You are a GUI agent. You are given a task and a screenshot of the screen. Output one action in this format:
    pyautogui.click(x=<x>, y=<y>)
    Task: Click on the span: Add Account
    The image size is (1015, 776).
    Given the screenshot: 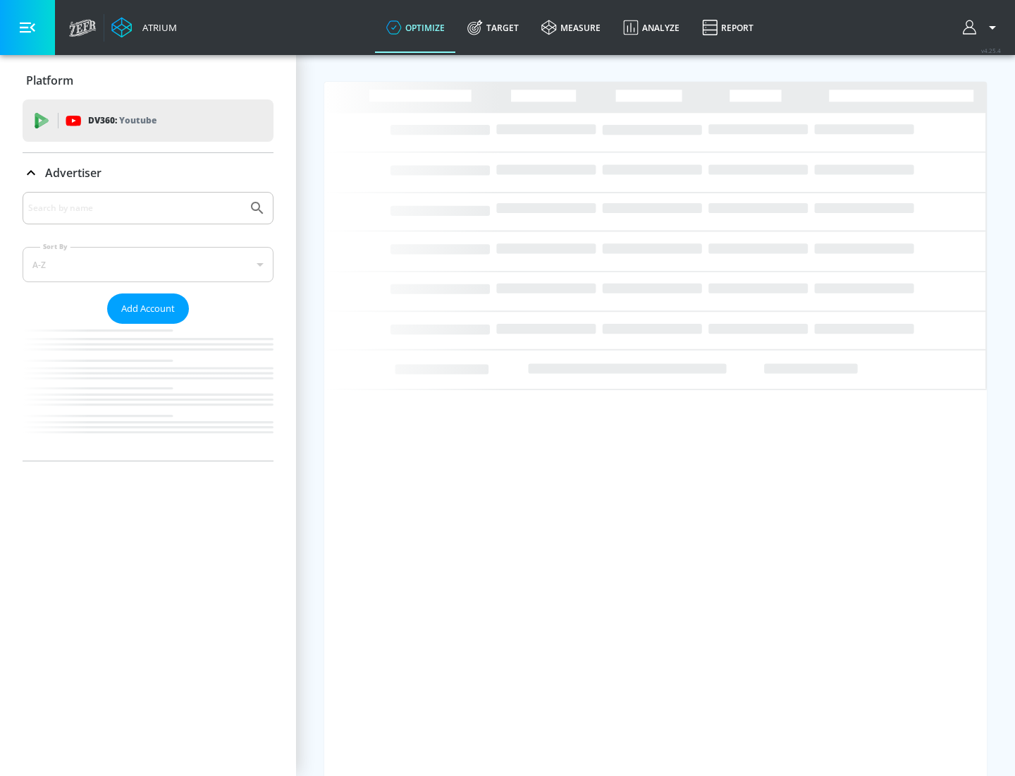 What is the action you would take?
    pyautogui.click(x=148, y=308)
    